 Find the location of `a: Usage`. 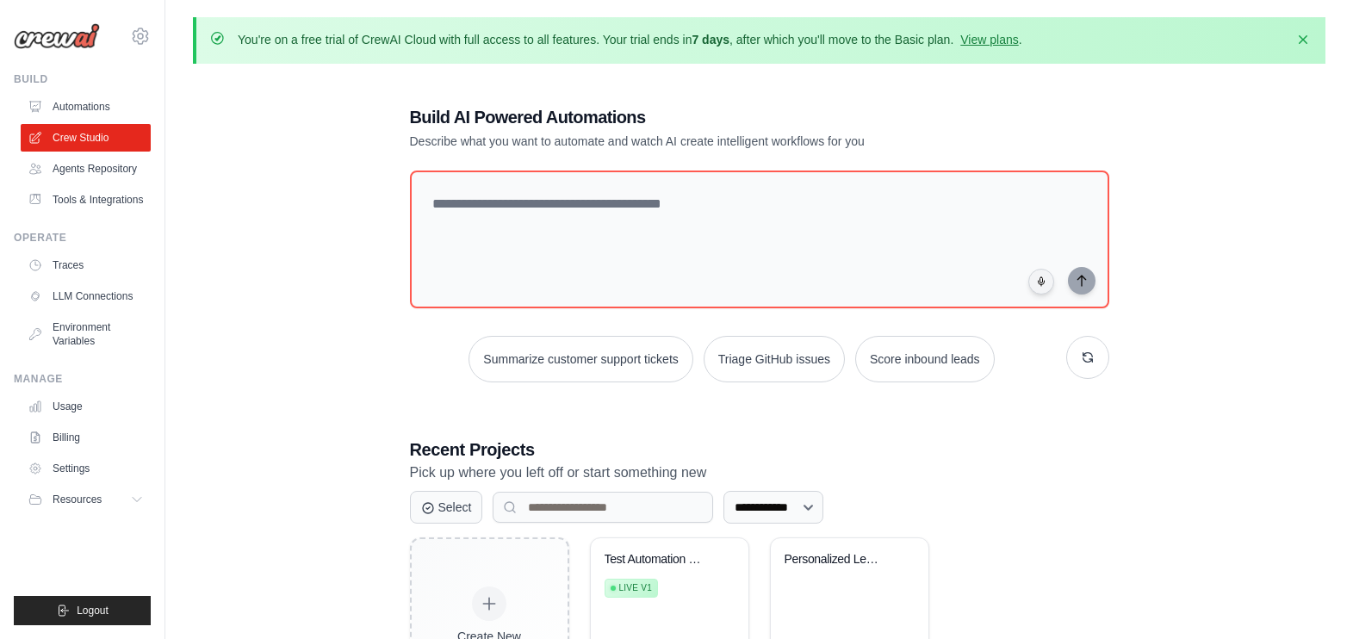

a: Usage is located at coordinates (85, 406).